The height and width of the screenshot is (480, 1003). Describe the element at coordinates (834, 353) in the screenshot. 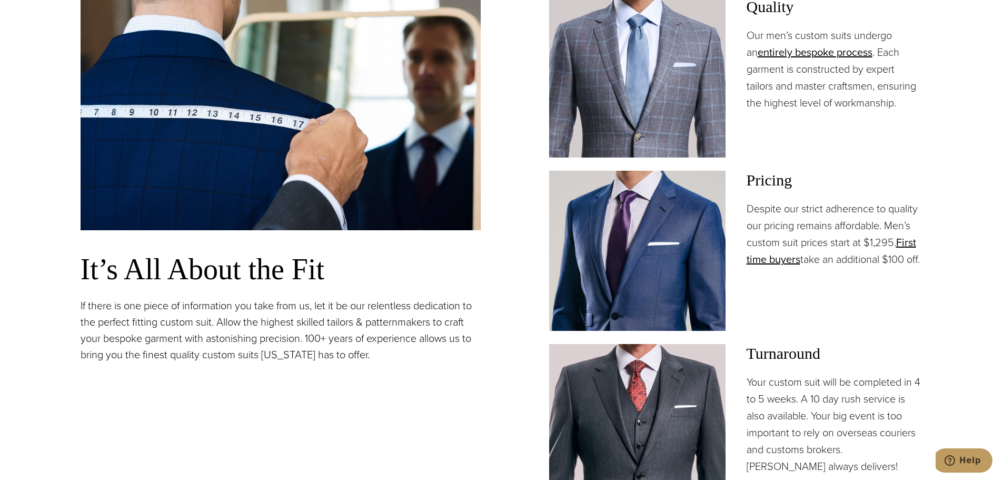

I see `h3: Turnaround` at that location.